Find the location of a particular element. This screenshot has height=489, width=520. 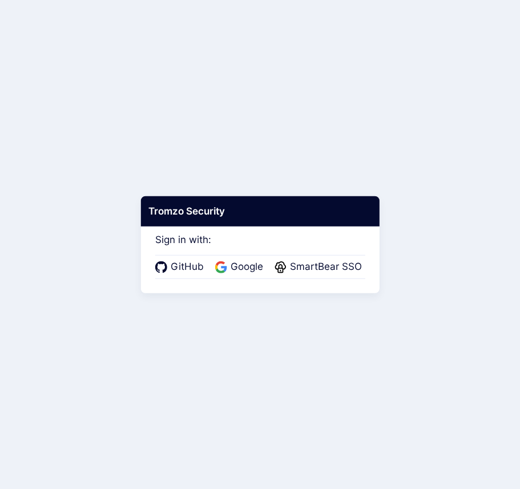

span: Google is located at coordinates (246, 267).